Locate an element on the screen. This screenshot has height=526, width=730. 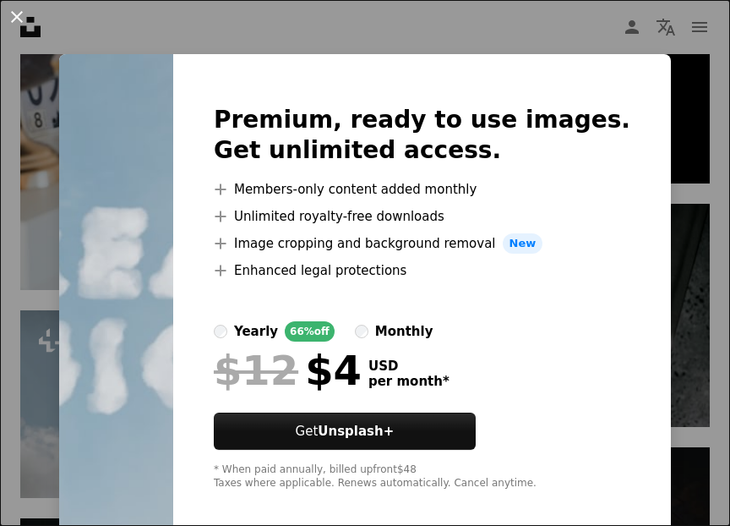
input: yearly66%off is located at coordinates (221, 331).